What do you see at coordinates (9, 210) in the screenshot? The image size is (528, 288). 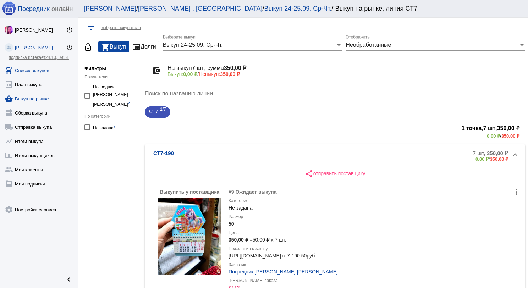 I see `mat-icon: settings` at bounding box center [9, 210].